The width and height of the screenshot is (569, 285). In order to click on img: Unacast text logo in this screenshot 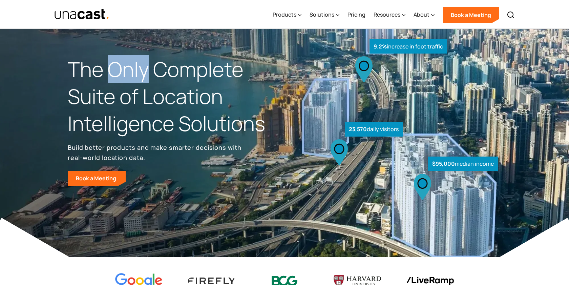, I will do `click(82, 14)`.